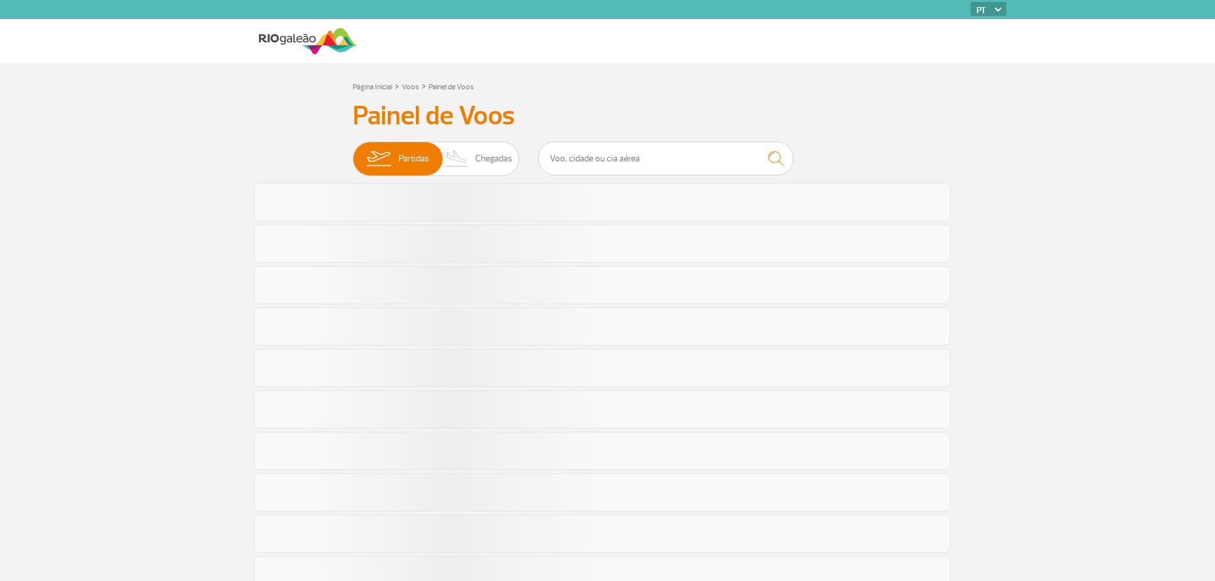 The height and width of the screenshot is (581, 1215). I want to click on a: Painel de Voos, so click(451, 87).